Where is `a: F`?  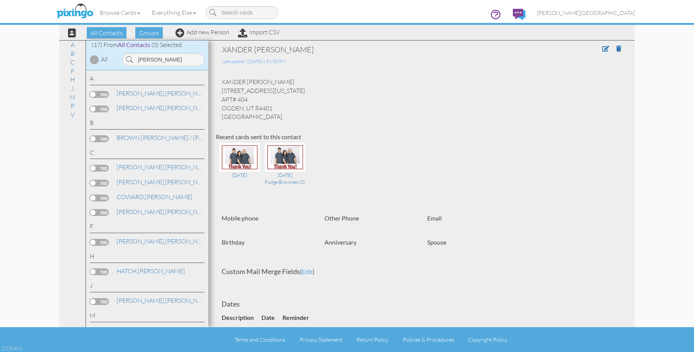 a: F is located at coordinates (72, 71).